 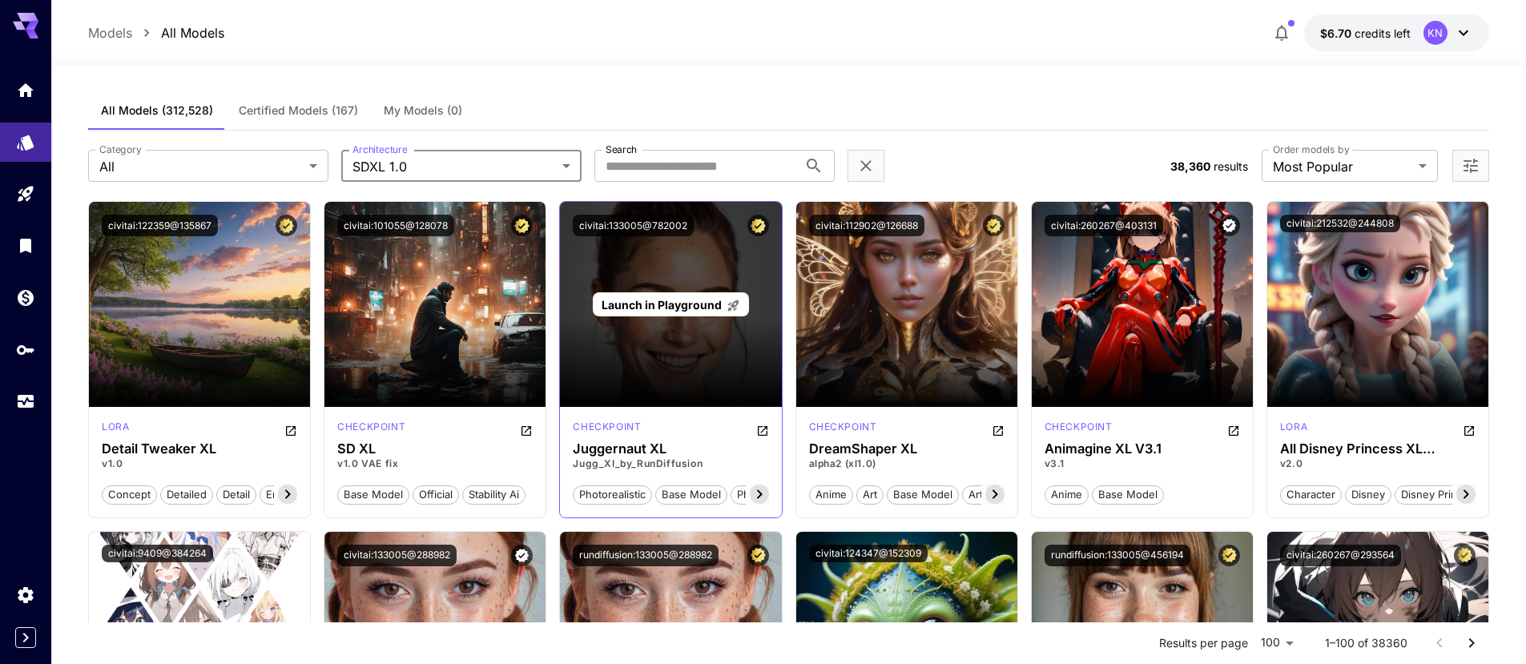 What do you see at coordinates (1396, 33) in the screenshot?
I see `button: $6.69532KN` at bounding box center [1396, 33].